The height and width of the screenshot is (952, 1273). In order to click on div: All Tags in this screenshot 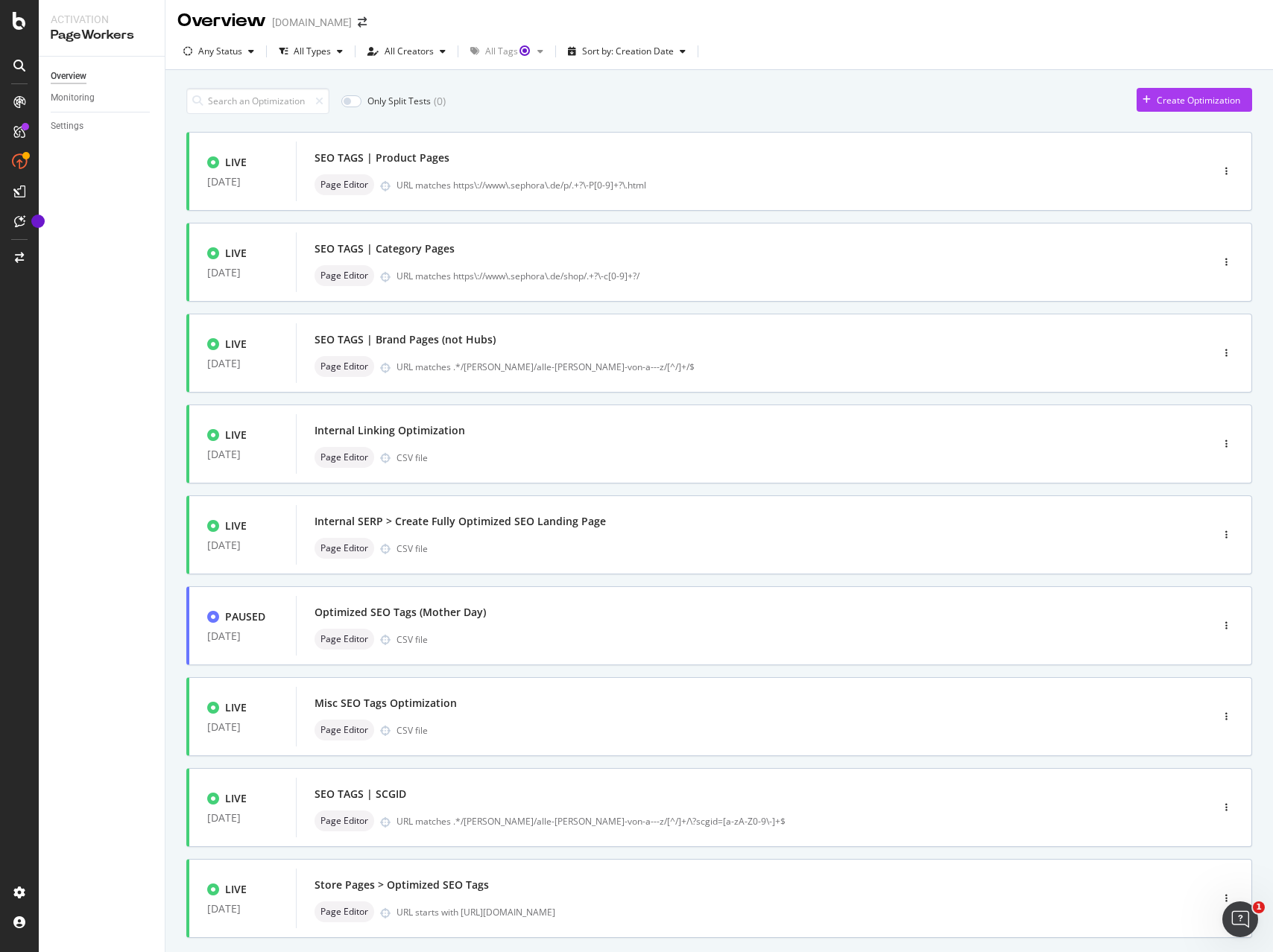, I will do `click(508, 51)`.